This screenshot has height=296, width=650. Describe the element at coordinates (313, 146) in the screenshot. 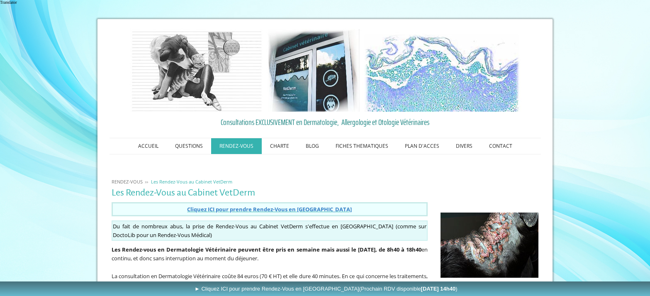

I see `a: BLOG` at that location.